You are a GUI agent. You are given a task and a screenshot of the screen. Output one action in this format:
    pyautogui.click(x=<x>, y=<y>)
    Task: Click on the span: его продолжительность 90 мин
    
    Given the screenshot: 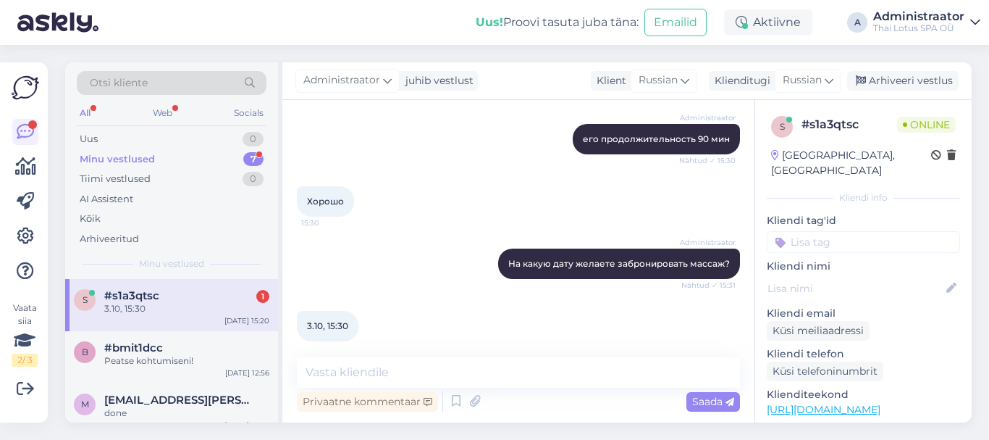 What is the action you would take?
    pyautogui.click(x=656, y=138)
    